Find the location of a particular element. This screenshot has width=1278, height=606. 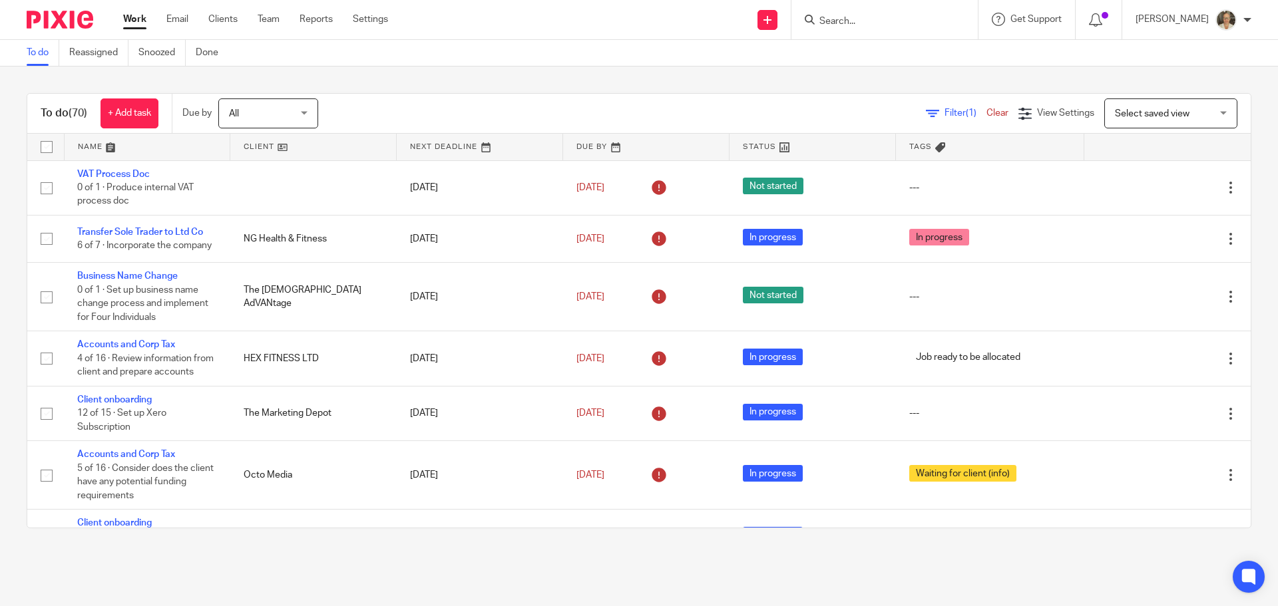

td: HEX FITNESS LTD is located at coordinates (313, 359).